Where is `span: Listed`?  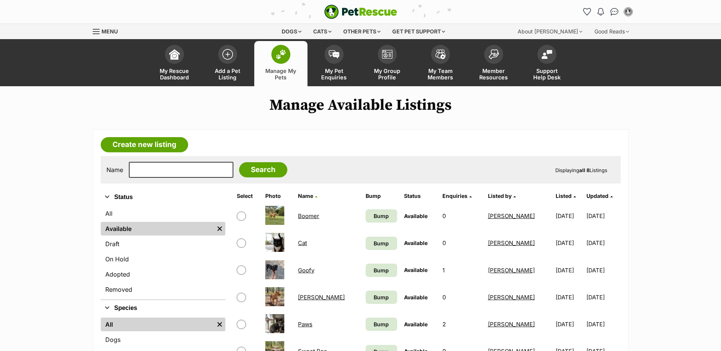
span: Listed is located at coordinates (564, 196).